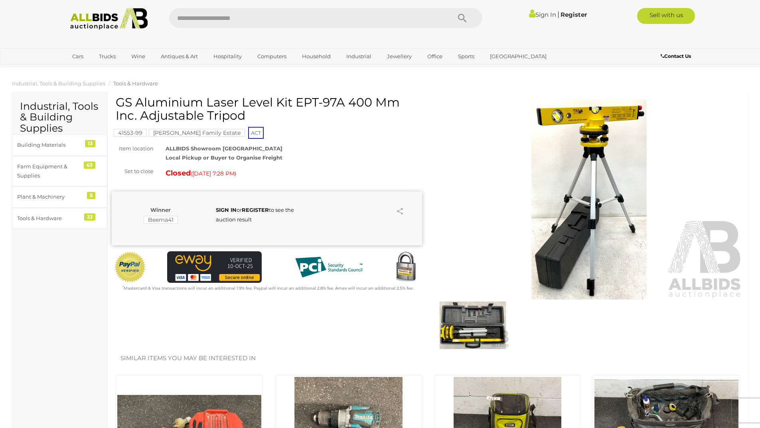  What do you see at coordinates (59, 83) in the screenshot?
I see `span: Industrial, Tools & Building Supplies` at bounding box center [59, 83].